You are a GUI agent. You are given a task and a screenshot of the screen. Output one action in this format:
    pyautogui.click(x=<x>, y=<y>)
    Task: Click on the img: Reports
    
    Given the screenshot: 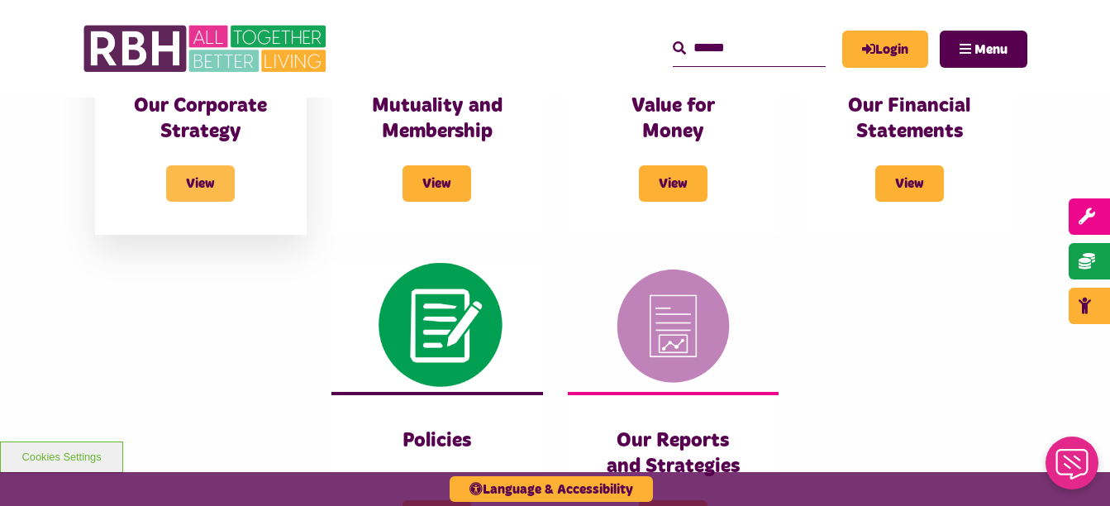 What is the action you would take?
    pyautogui.click(x=673, y=326)
    